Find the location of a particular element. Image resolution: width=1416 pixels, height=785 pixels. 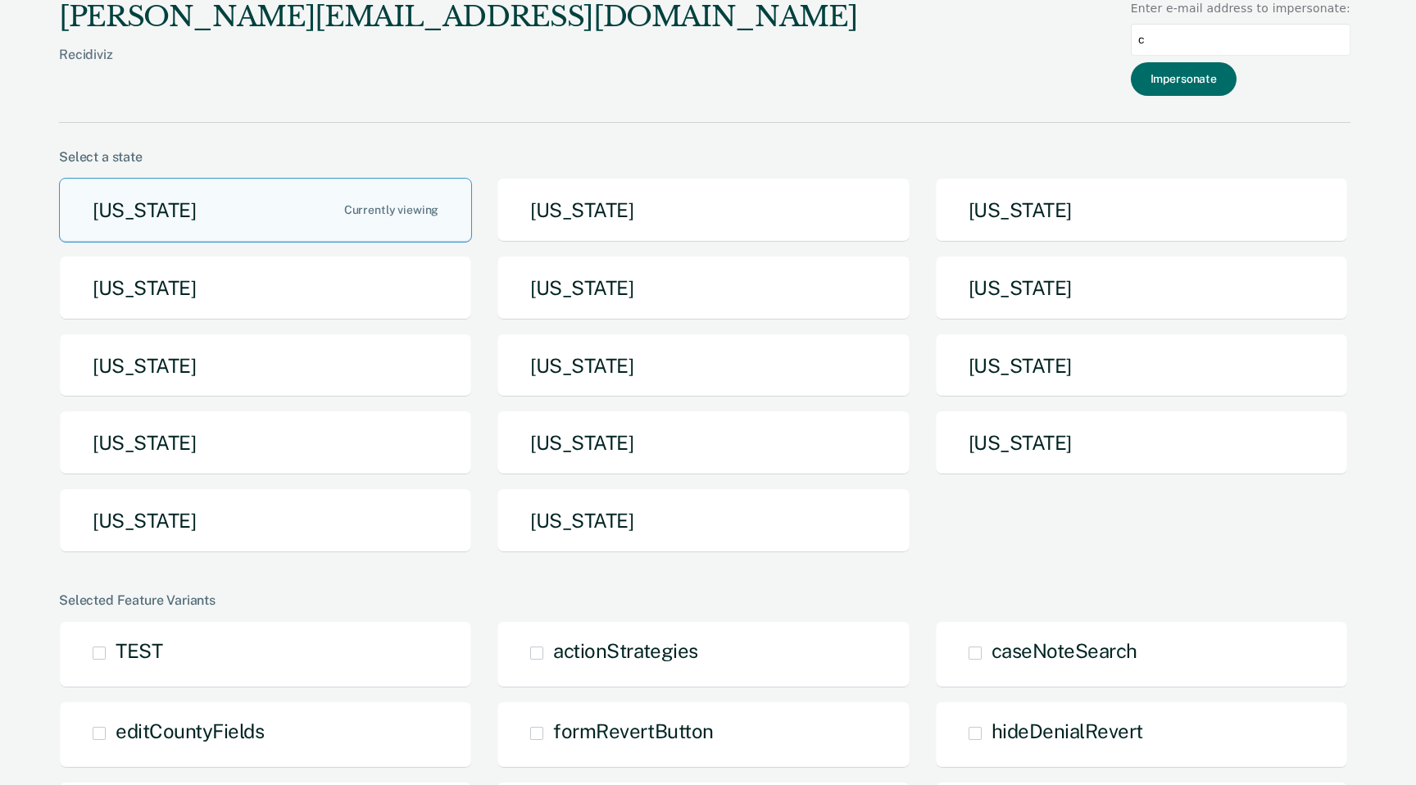

span: TEST is located at coordinates (138, 651).